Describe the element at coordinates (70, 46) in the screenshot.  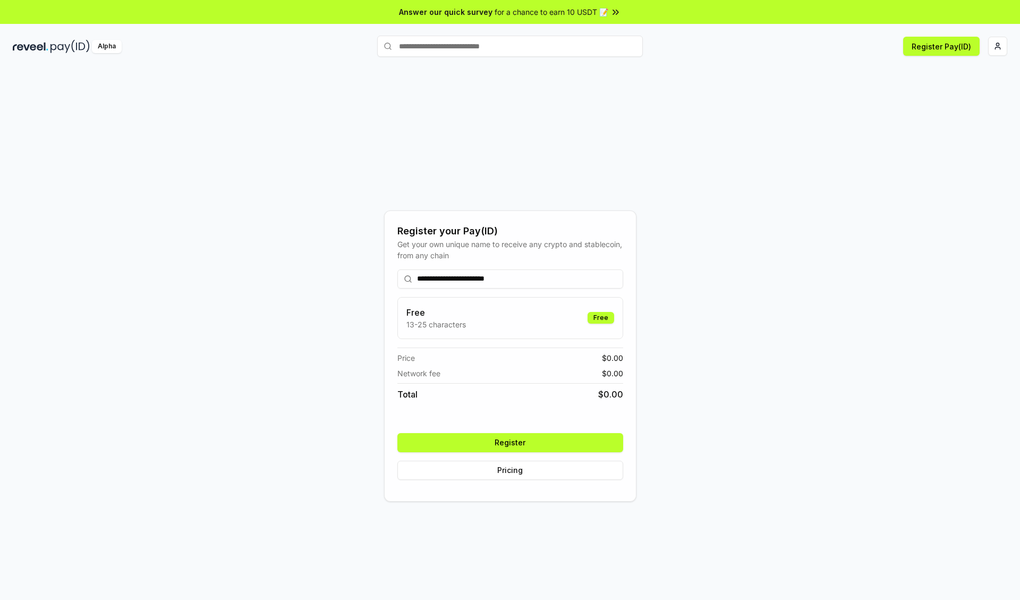
I see `img: pay_id` at that location.